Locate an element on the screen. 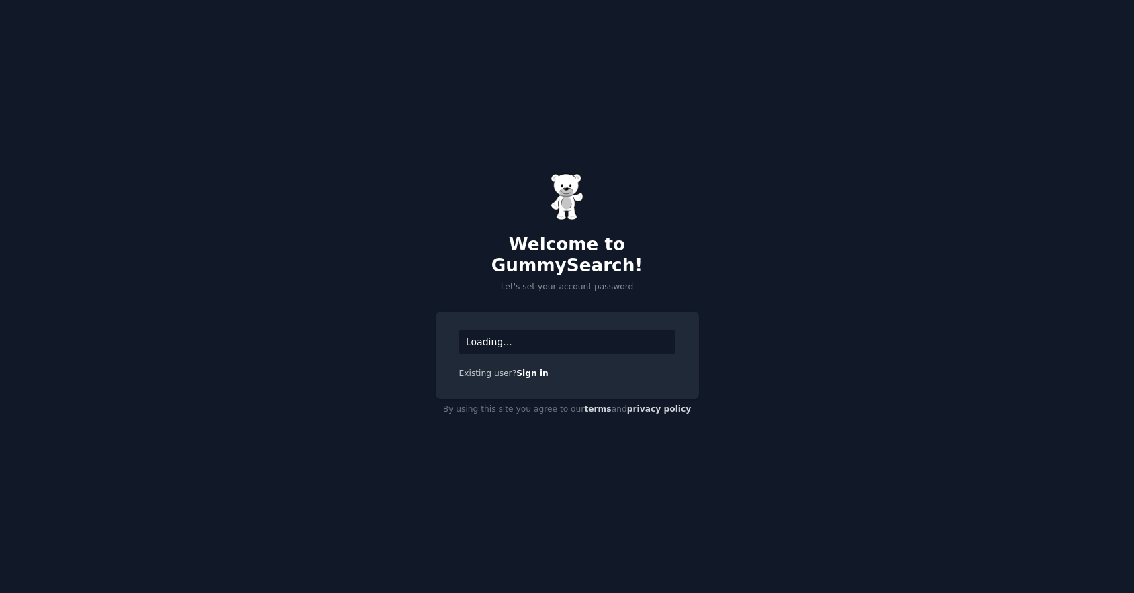 The width and height of the screenshot is (1134, 593). h2: Welcome to GummySearch! is located at coordinates (567, 255).